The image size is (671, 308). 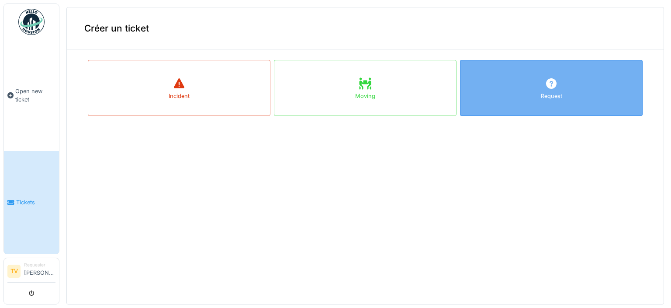 I want to click on div: Request, so click(x=552, y=96).